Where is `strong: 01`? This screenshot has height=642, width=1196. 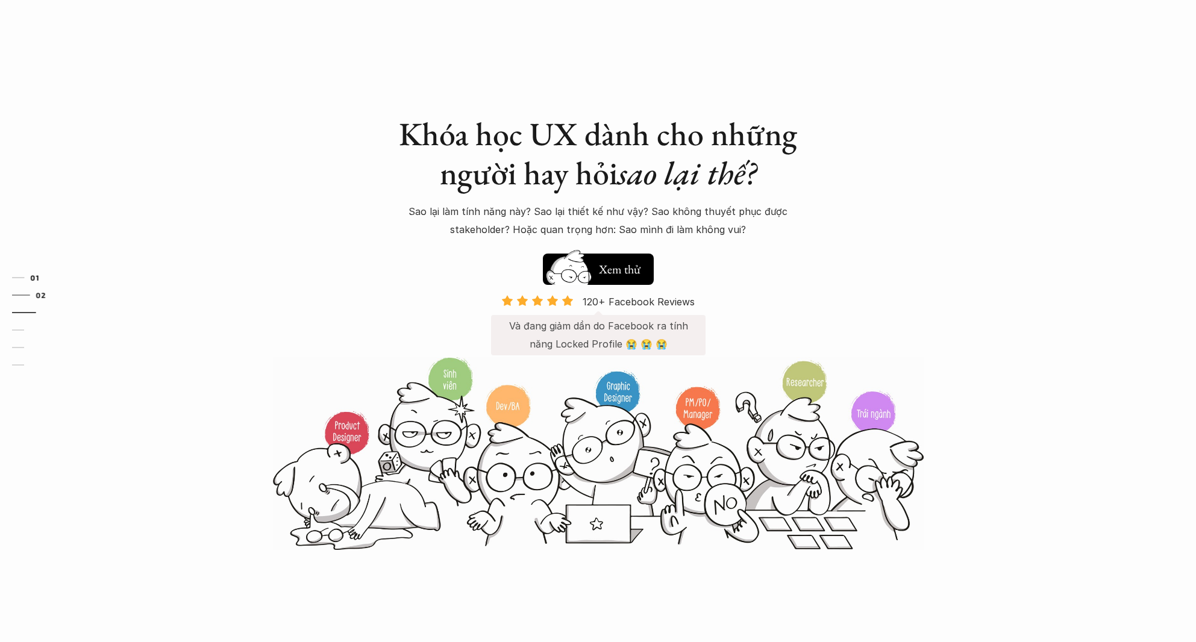 strong: 01 is located at coordinates (34, 277).